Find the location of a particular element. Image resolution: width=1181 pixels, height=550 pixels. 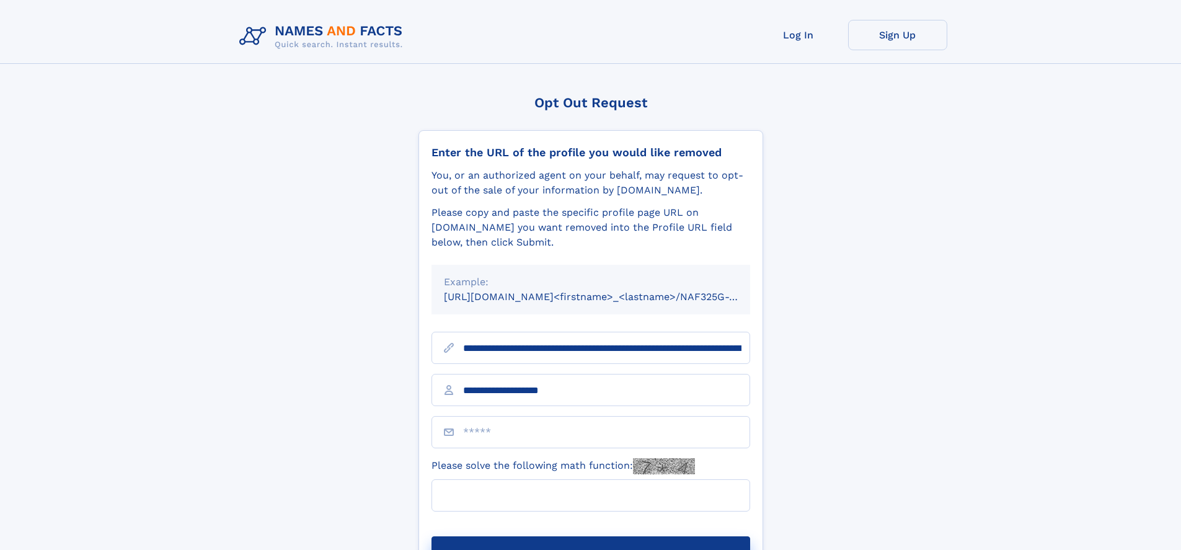

div: Example: is located at coordinates (591, 282).